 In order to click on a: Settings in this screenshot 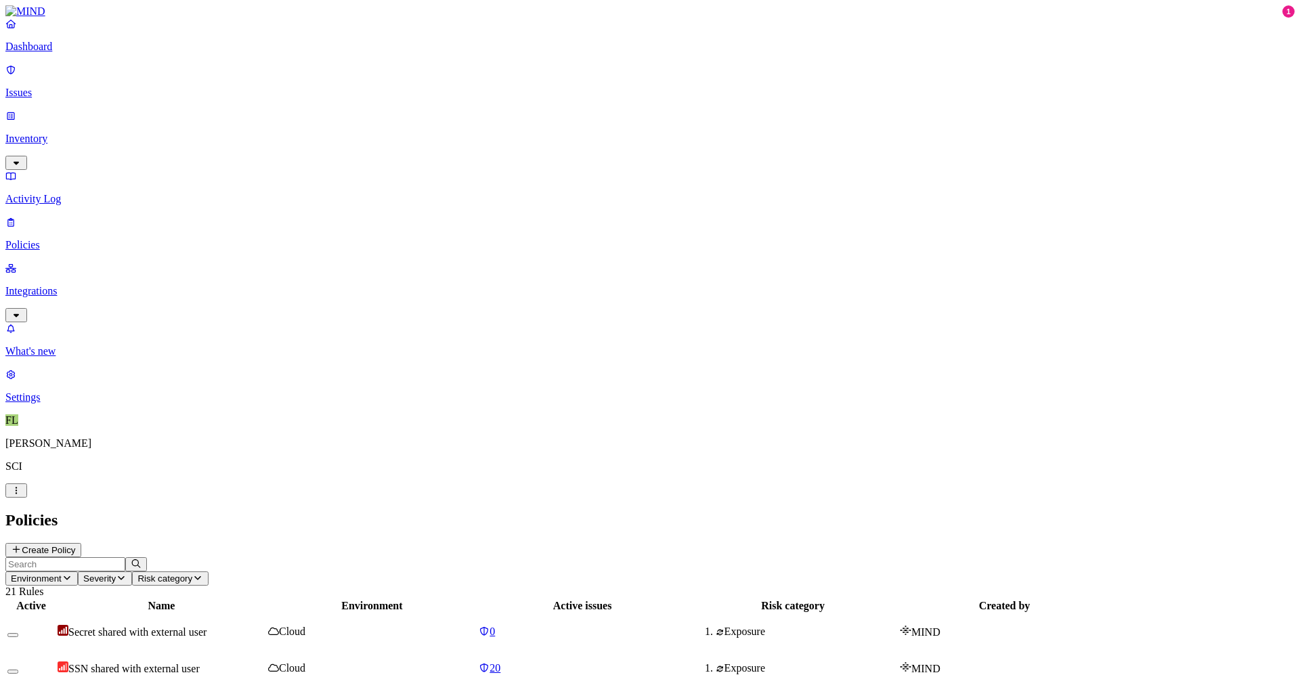, I will do `click(650, 386)`.